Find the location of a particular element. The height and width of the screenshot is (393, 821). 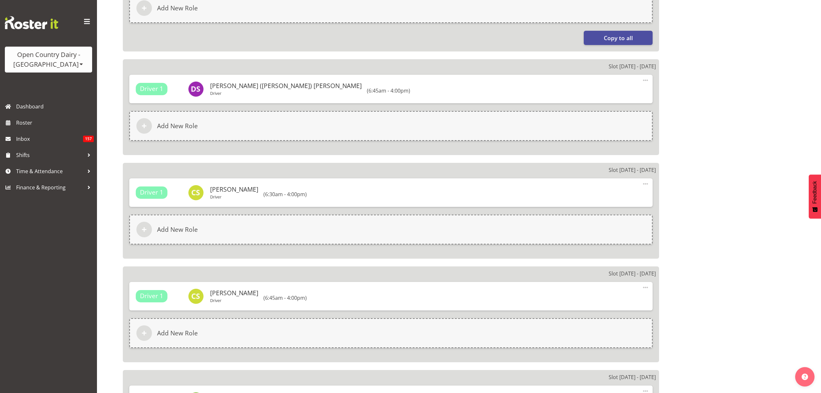

span: Copy to all is located at coordinates (619, 38).